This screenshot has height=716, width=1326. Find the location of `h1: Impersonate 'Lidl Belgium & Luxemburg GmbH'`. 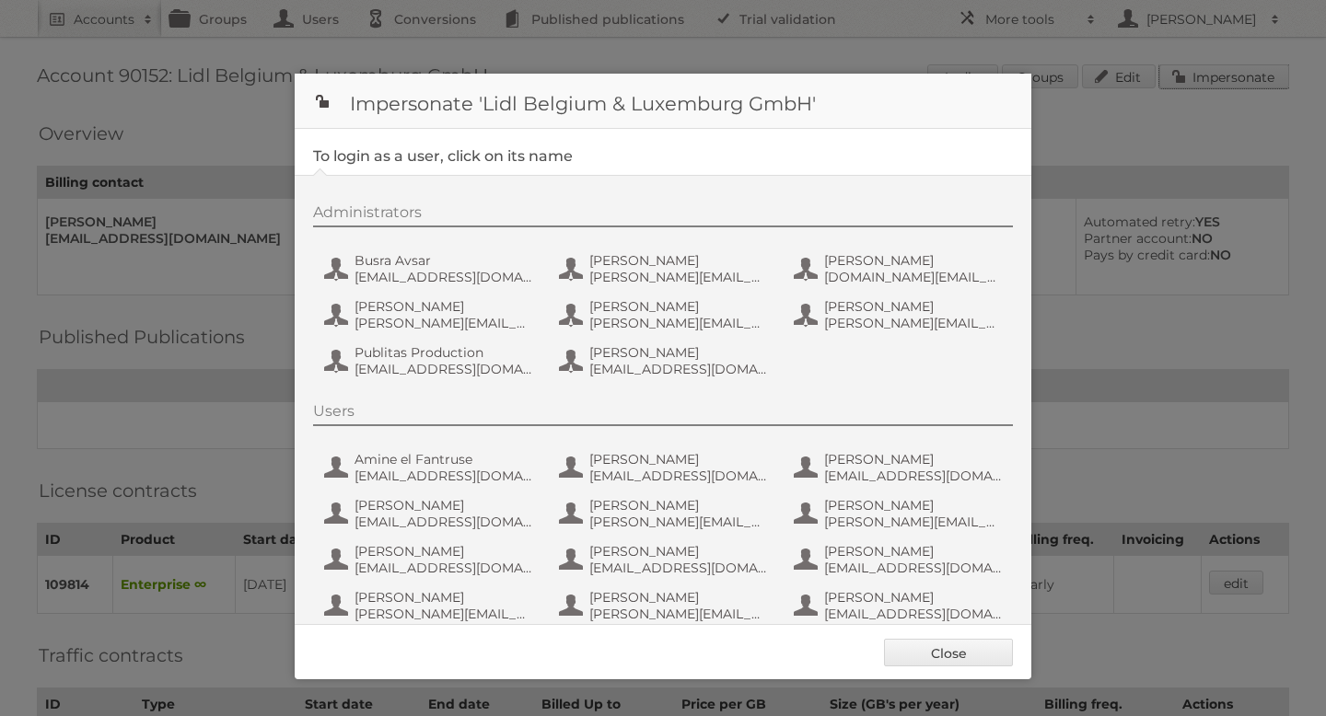

h1: Impersonate 'Lidl Belgium & Luxemburg GmbH' is located at coordinates (663, 101).